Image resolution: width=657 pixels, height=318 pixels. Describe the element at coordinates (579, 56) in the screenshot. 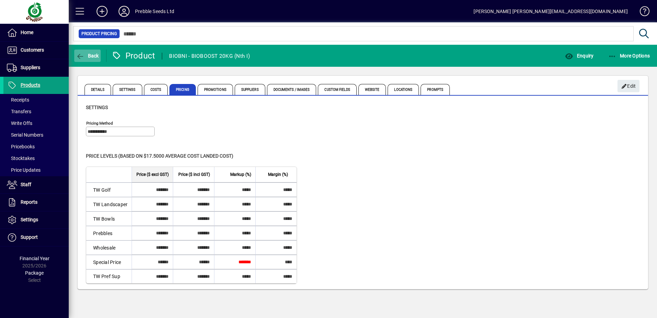

I see `span: Enquiry` at that location.